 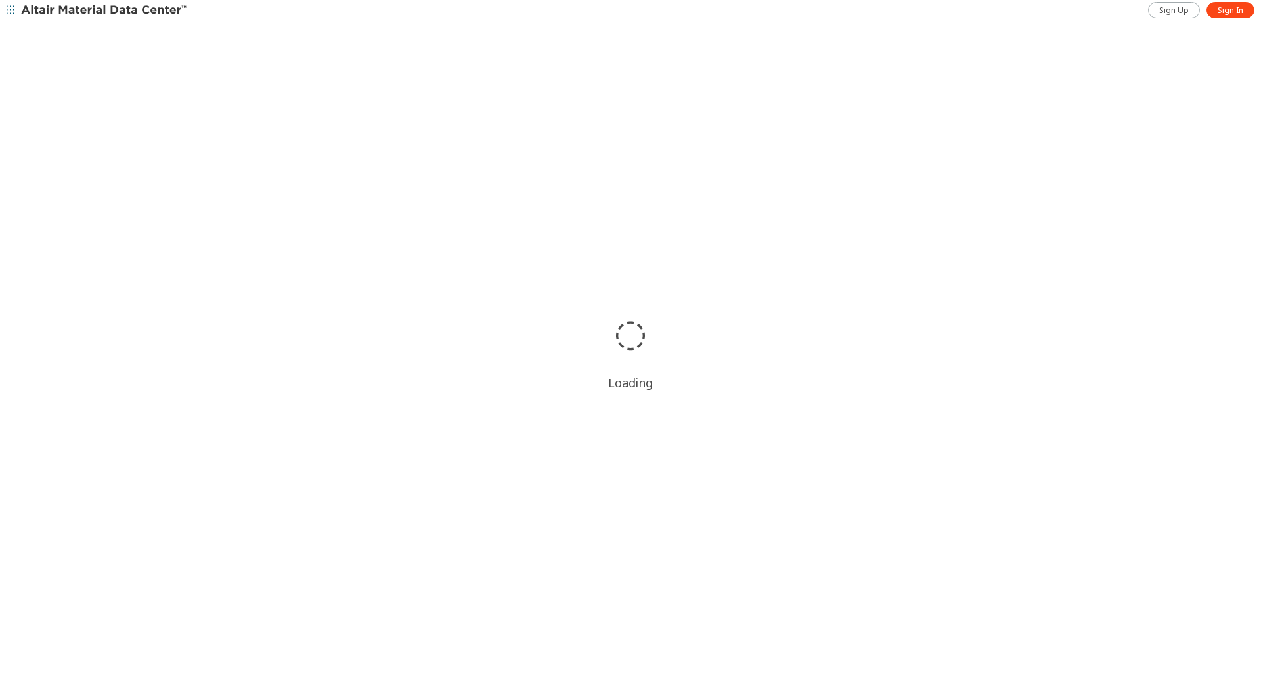 What do you see at coordinates (1230, 10) in the screenshot?
I see `a: Sign In` at bounding box center [1230, 10].